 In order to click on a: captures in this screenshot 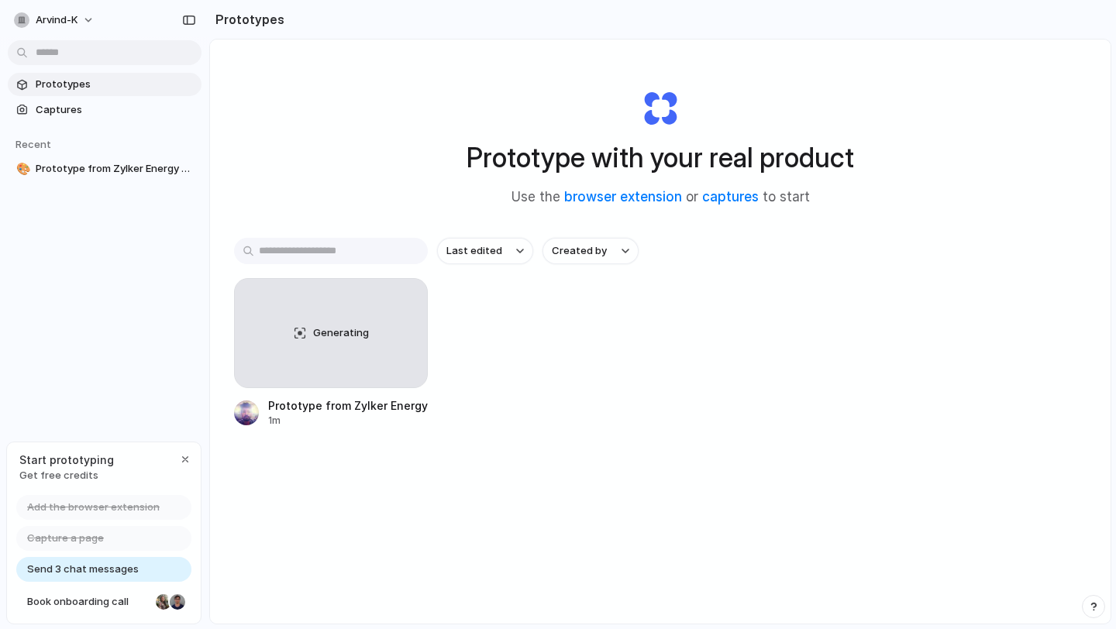, I will do `click(730, 197)`.